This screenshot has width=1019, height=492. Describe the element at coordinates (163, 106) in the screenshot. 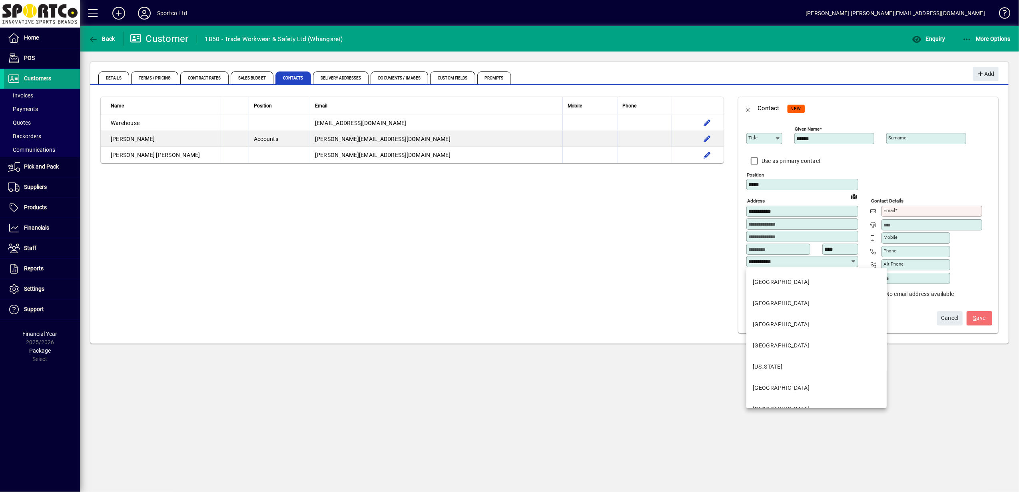

I see `div: Name` at that location.